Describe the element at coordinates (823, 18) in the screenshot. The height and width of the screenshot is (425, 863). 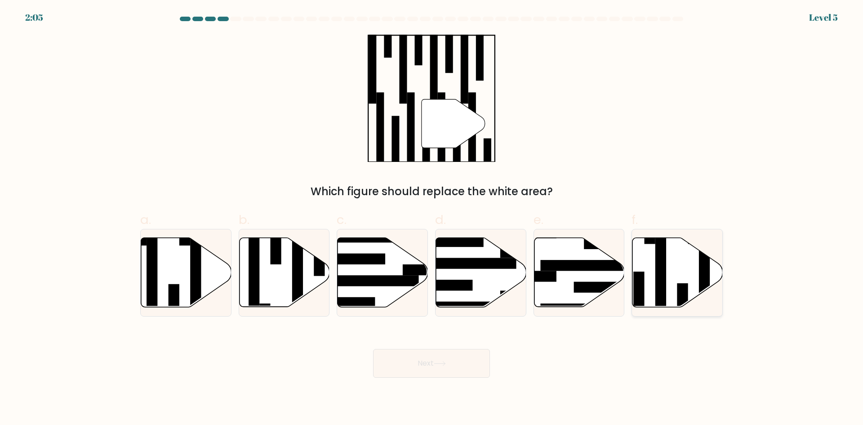
I see `div: Level 5` at that location.